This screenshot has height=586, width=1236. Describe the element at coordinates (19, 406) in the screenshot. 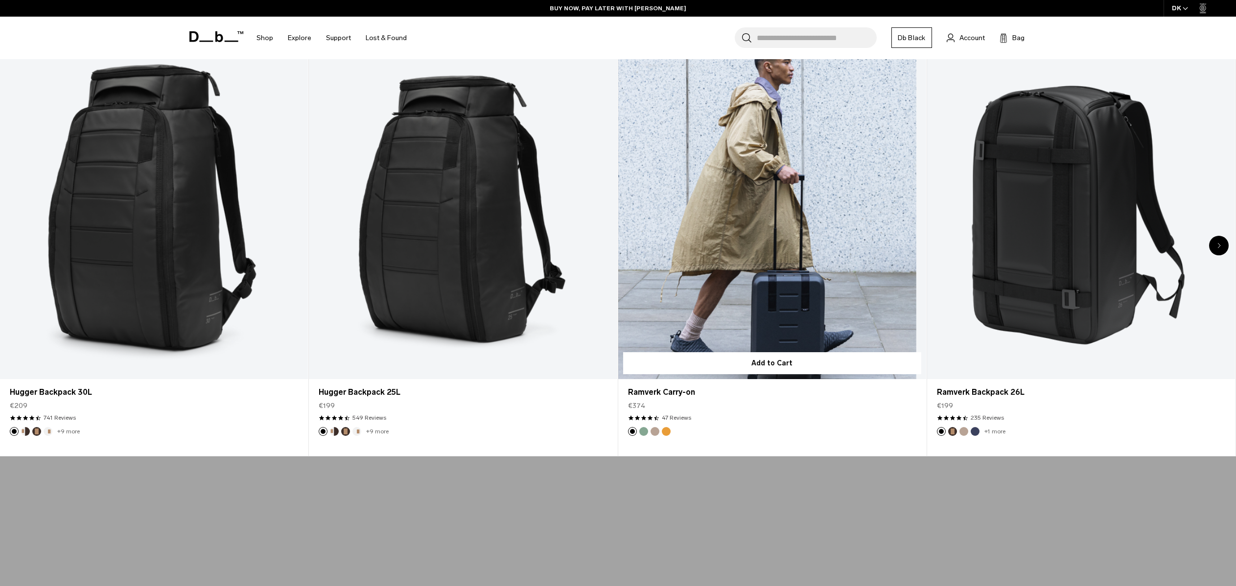

I see `span: €209` at that location.